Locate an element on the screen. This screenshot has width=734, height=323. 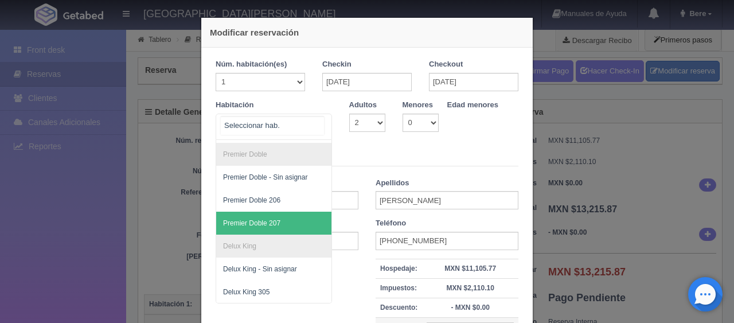
h4: Modificar reservación is located at coordinates (367, 32).